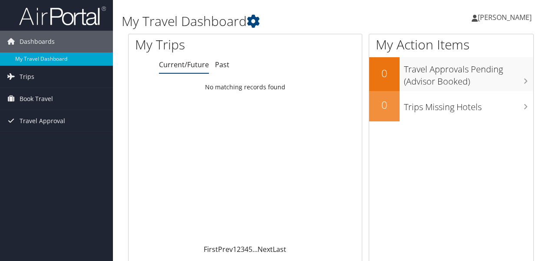  Describe the element at coordinates (265, 250) in the screenshot. I see `a: Next` at that location.